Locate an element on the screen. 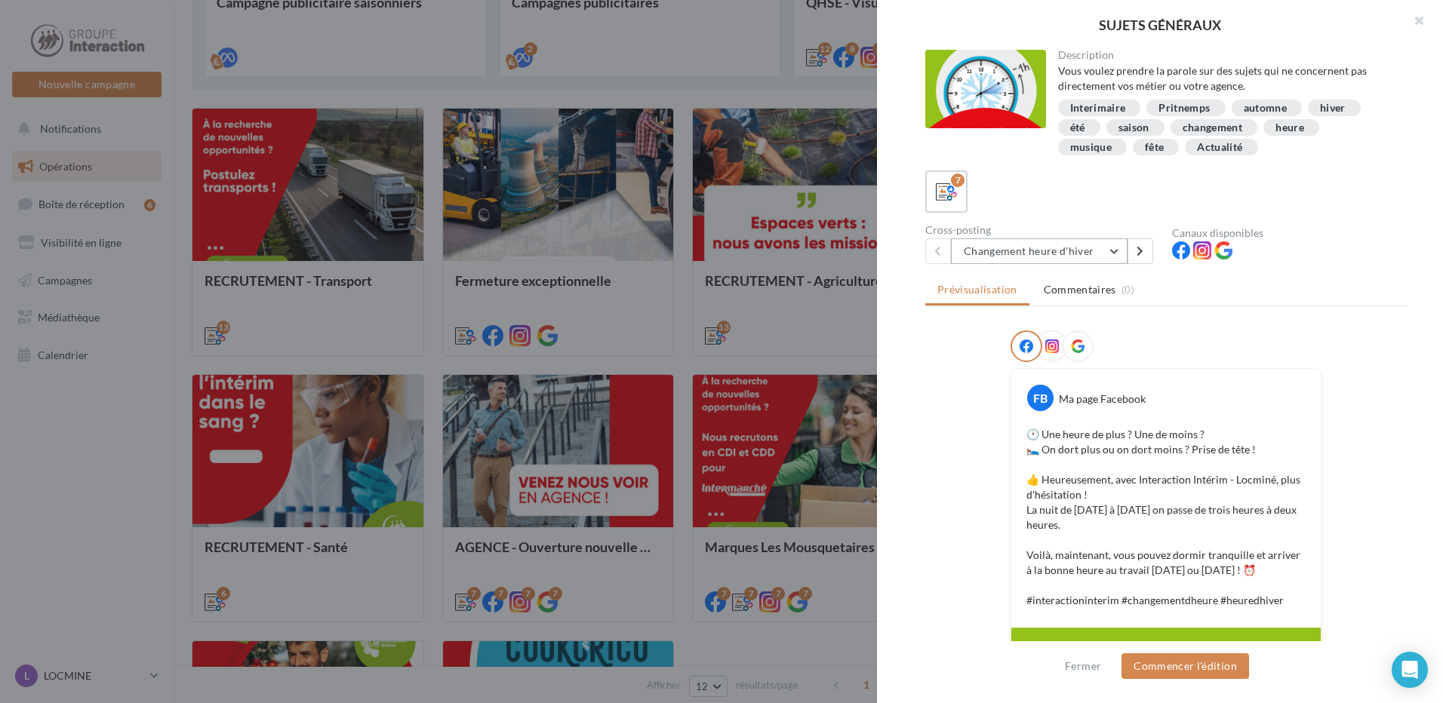 The image size is (1443, 703). div: Description is located at coordinates (1226, 55).